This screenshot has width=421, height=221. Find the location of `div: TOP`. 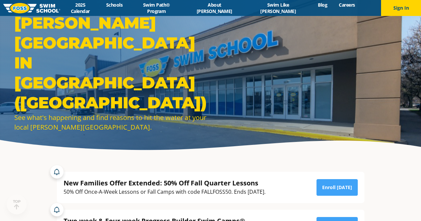

div: TOP is located at coordinates (17, 205).